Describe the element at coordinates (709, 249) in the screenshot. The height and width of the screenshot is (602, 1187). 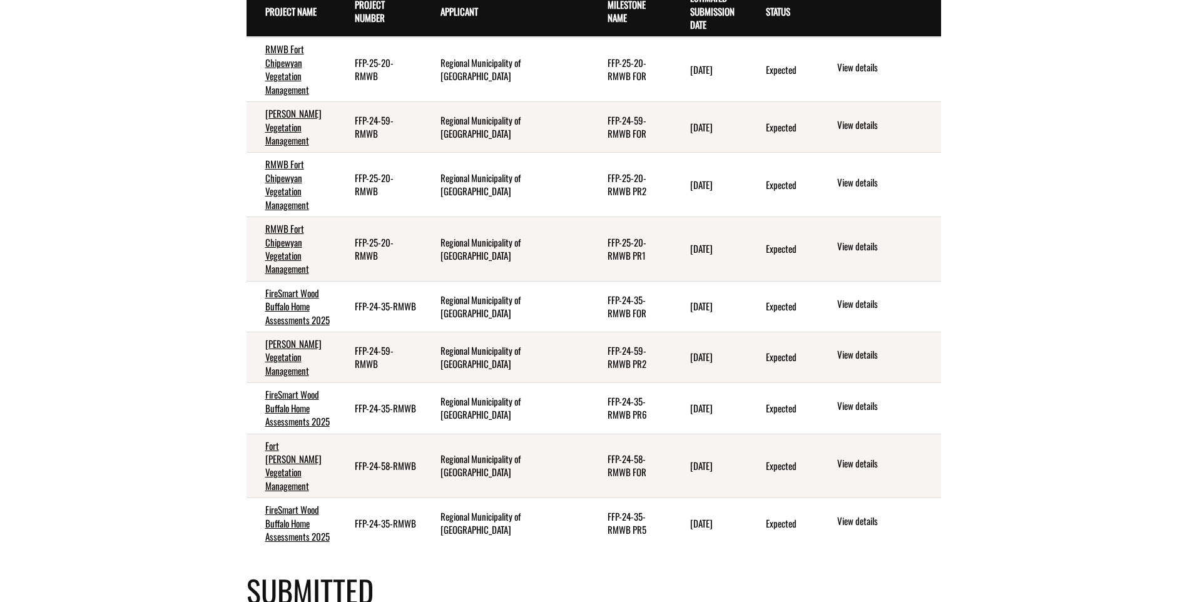
I see `td: 11/30/2025` at that location.